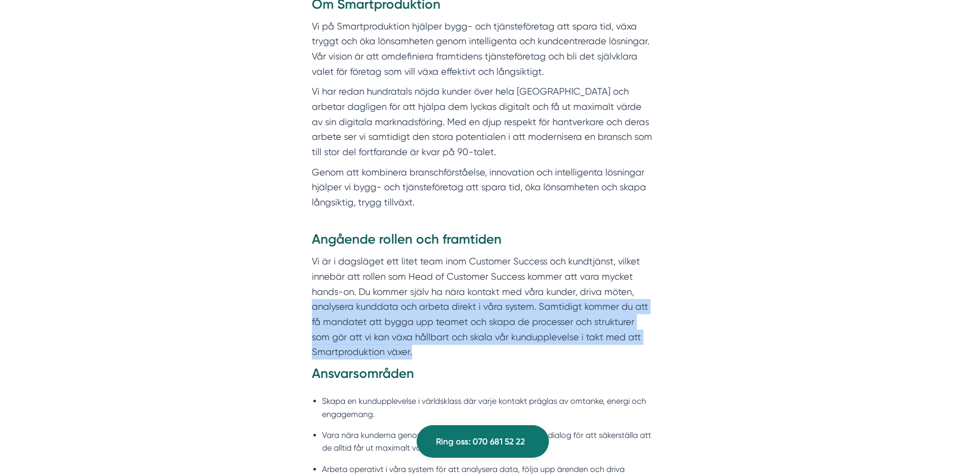 The width and height of the screenshot is (965, 474). I want to click on li: Skapa en kundupplevelse i världsklass där varje kontakt präglas av omtanke, energi och engagemang., so click(488, 407).